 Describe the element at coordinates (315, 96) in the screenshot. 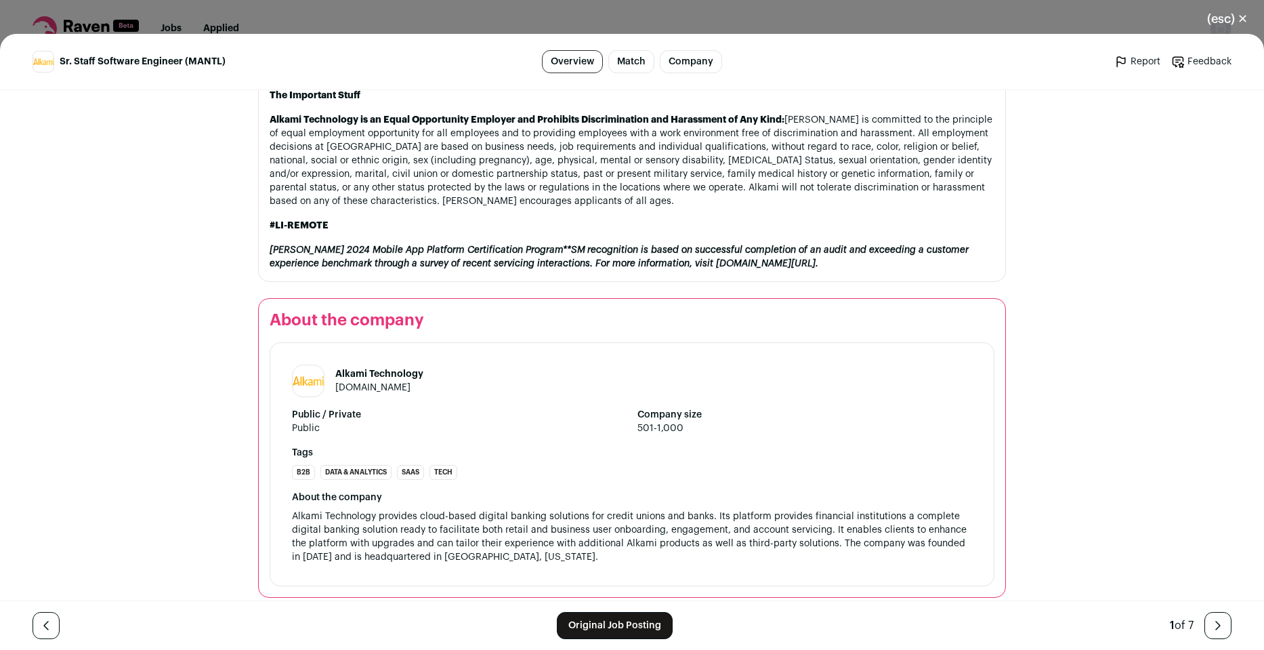

I see `strong: The Important Stuff` at that location.